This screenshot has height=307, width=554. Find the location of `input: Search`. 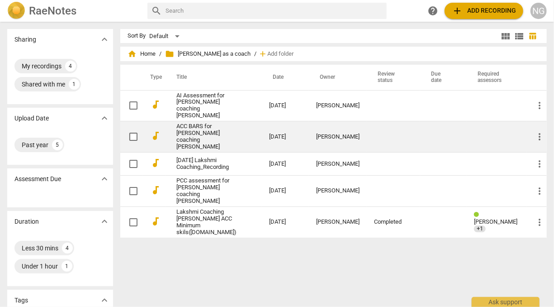

input: Search is located at coordinates (274, 11).